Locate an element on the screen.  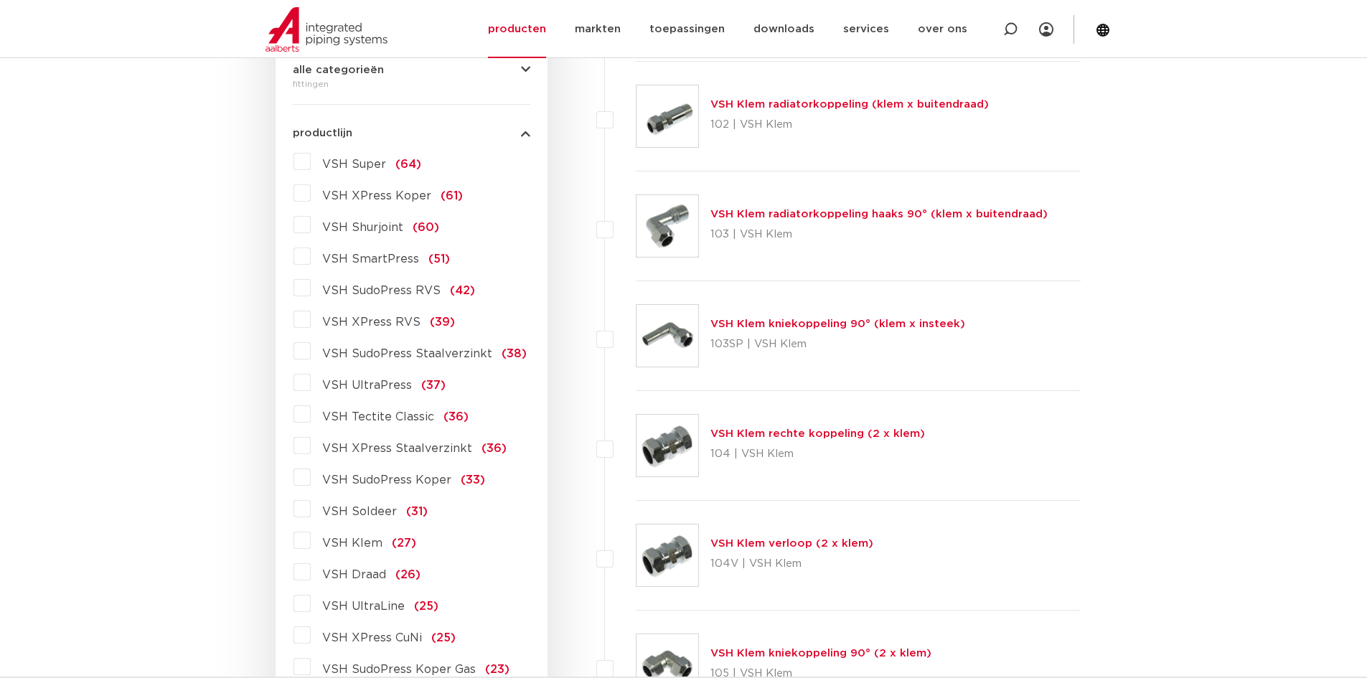
button: productlijn is located at coordinates (411, 133).